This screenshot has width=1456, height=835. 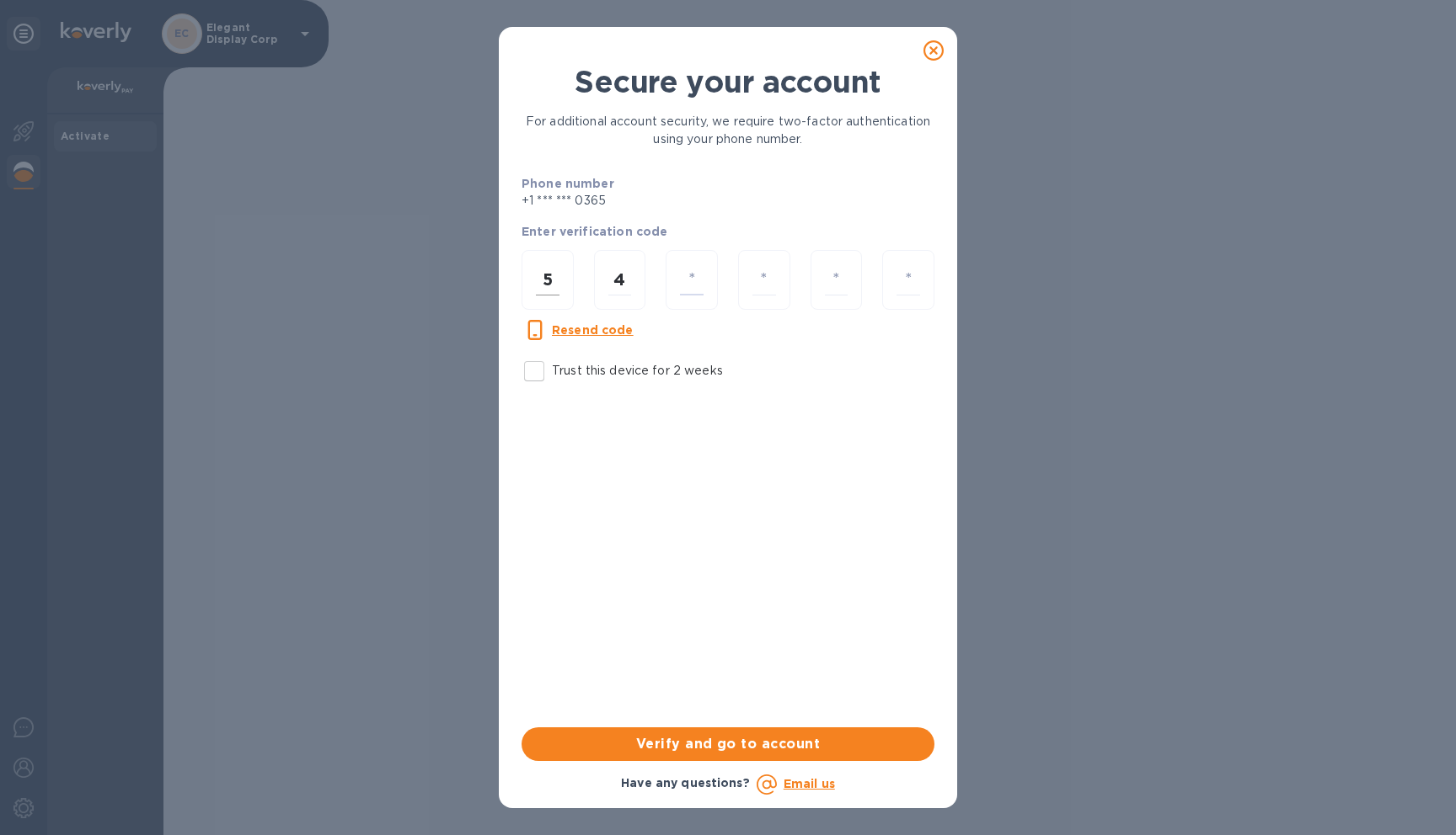 What do you see at coordinates (728, 744) in the screenshot?
I see `button: Verify and go to account` at bounding box center [728, 744].